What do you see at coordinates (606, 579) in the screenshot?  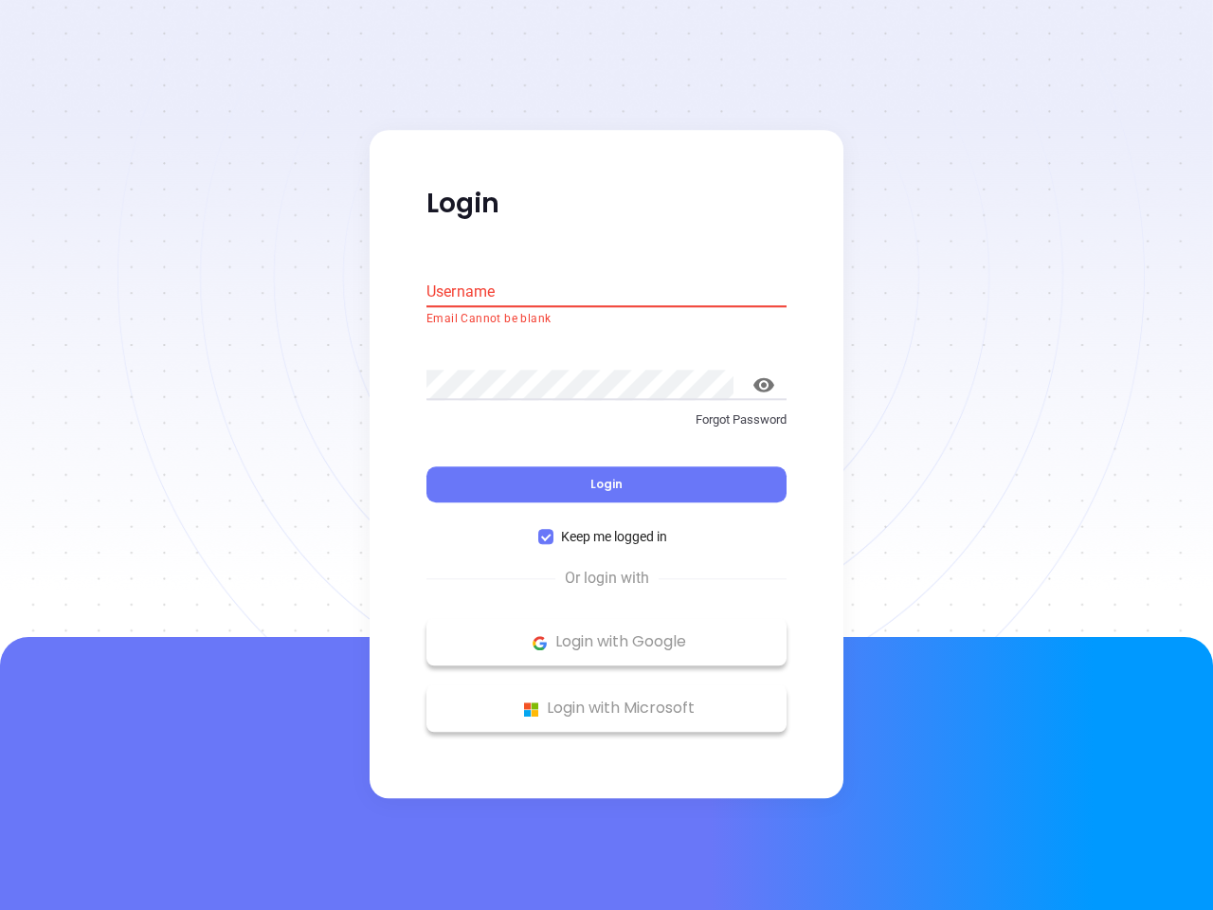 I see `span: Or login with` at bounding box center [606, 579].